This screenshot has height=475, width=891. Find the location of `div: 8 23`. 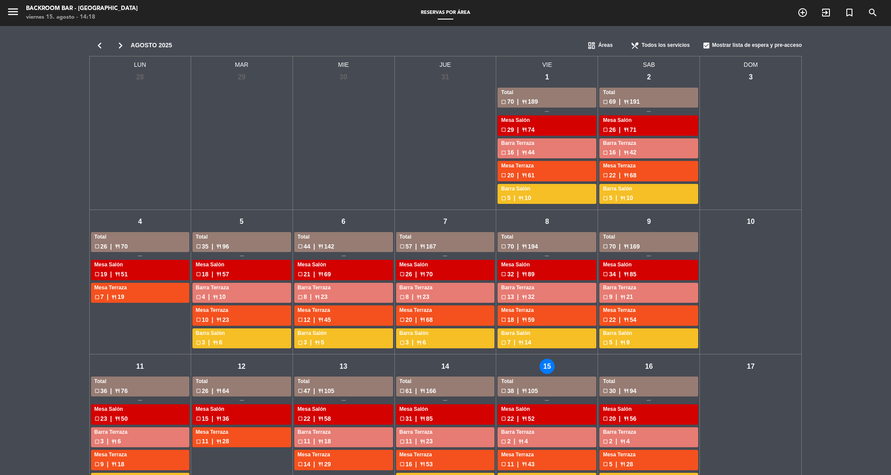

div: 8 23 is located at coordinates (344, 296).